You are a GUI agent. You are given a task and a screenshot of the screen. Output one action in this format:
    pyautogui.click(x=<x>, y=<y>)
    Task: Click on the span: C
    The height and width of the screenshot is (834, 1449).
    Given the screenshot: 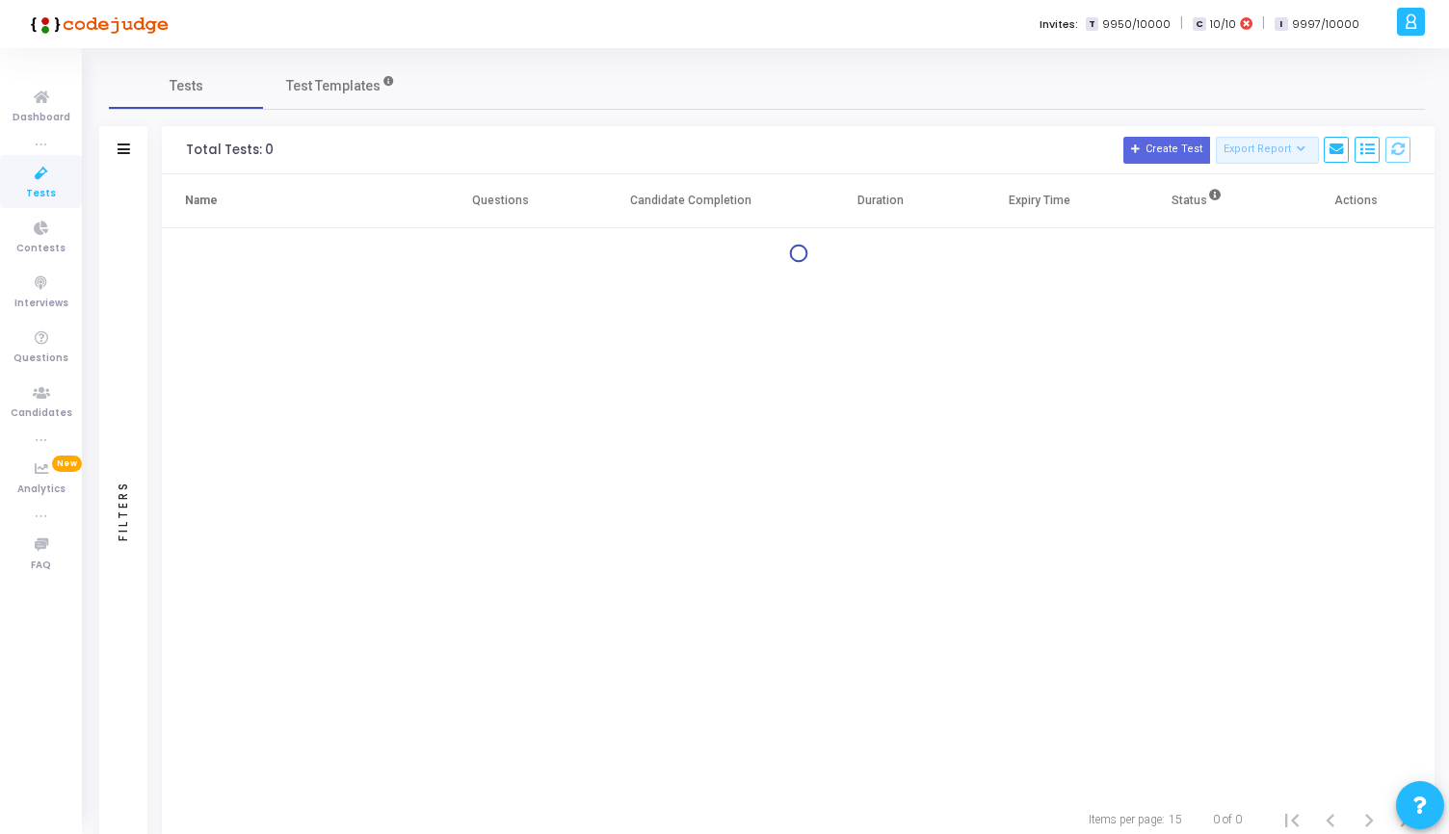 What is the action you would take?
    pyautogui.click(x=1198, y=24)
    